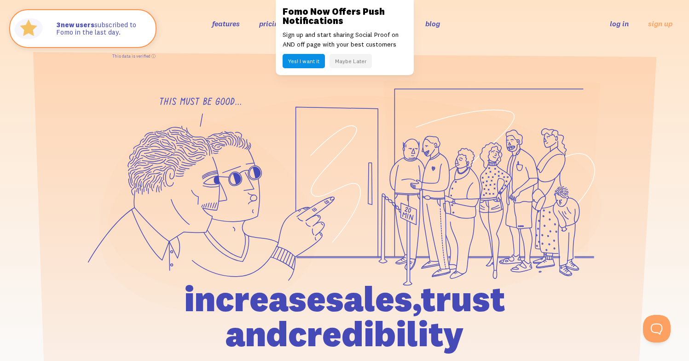  I want to click on a: log in, so click(619, 23).